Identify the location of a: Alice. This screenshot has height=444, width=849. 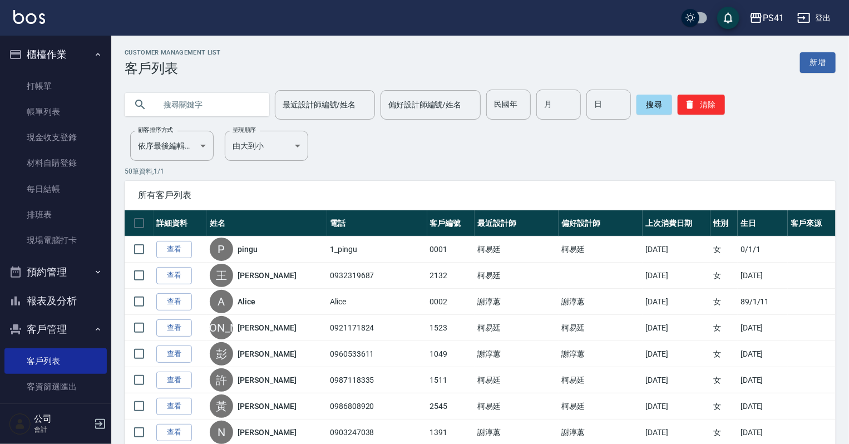
(246, 301).